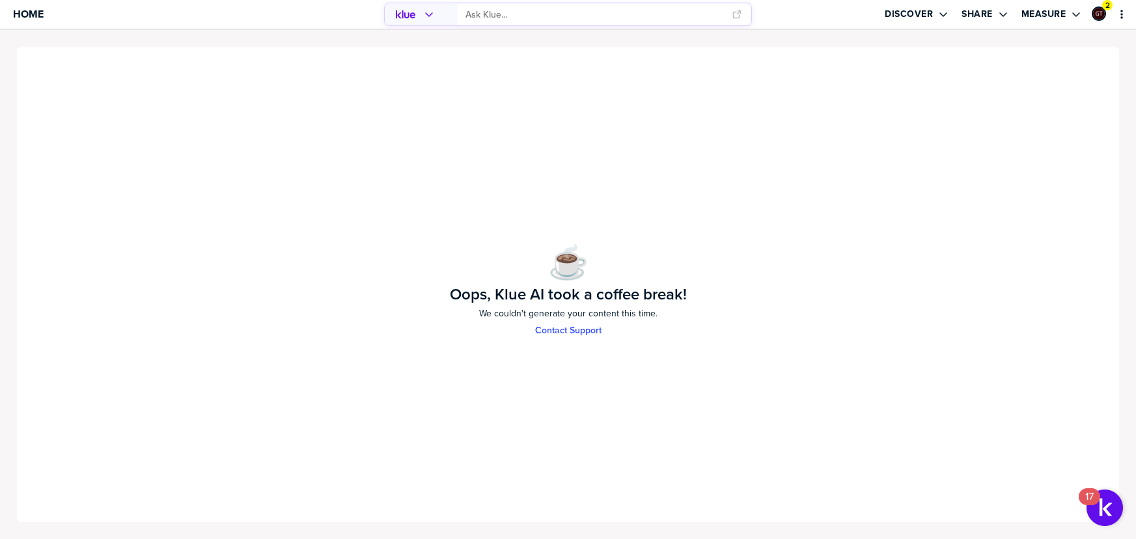 Image resolution: width=1136 pixels, height=539 pixels. Describe the element at coordinates (1099, 14) in the screenshot. I see `img: ee1355cada6433fc92aa15fbfe4afd43-sml.png` at that location.